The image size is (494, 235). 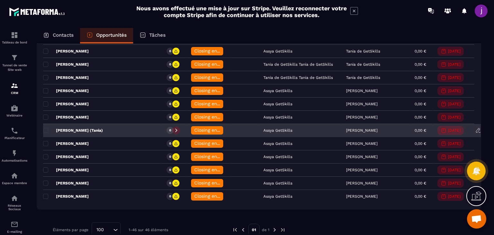 I want to click on a: formationformationCRM, so click(x=14, y=88).